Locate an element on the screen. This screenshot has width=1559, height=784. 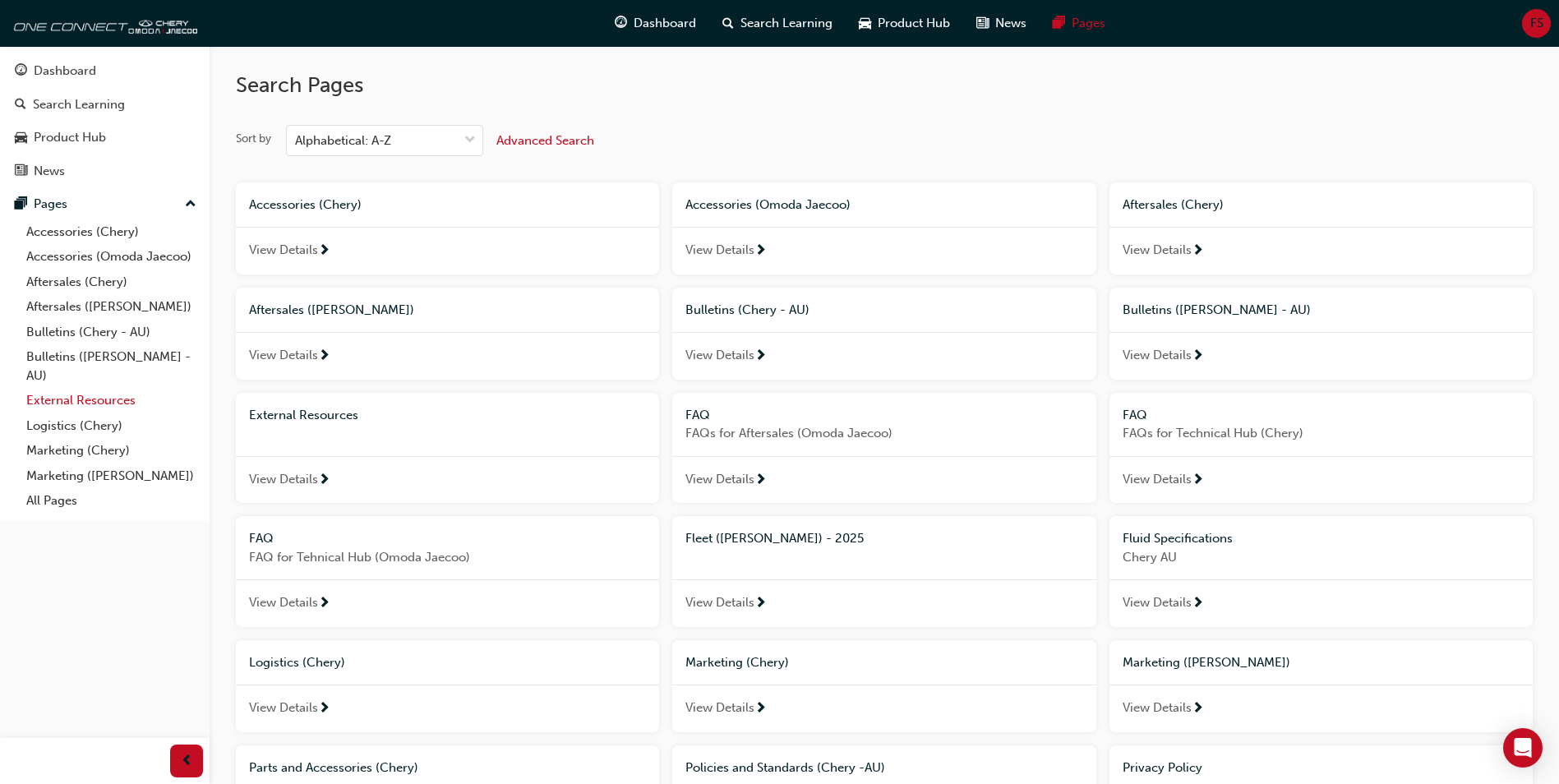
a: Accessories (Chery) is located at coordinates (111, 231).